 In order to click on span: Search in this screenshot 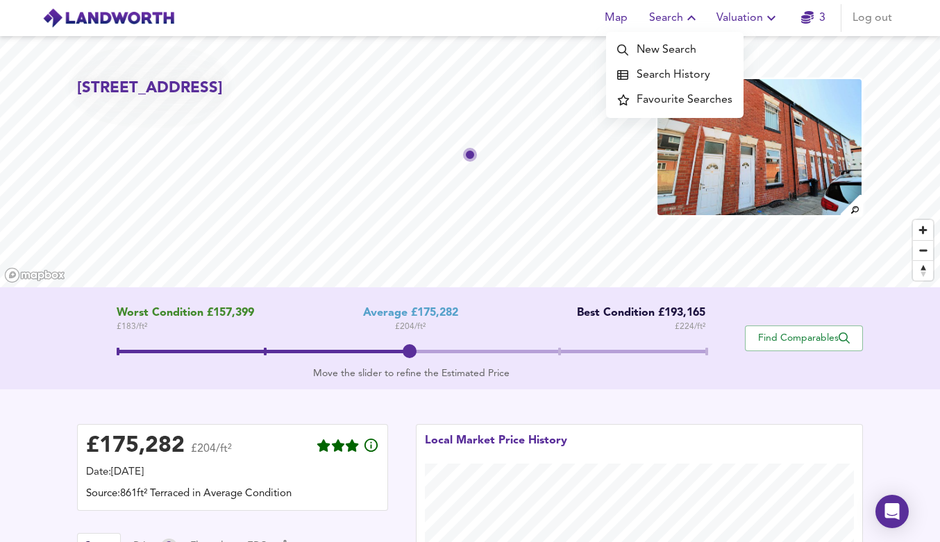, I will do `click(674, 18)`.